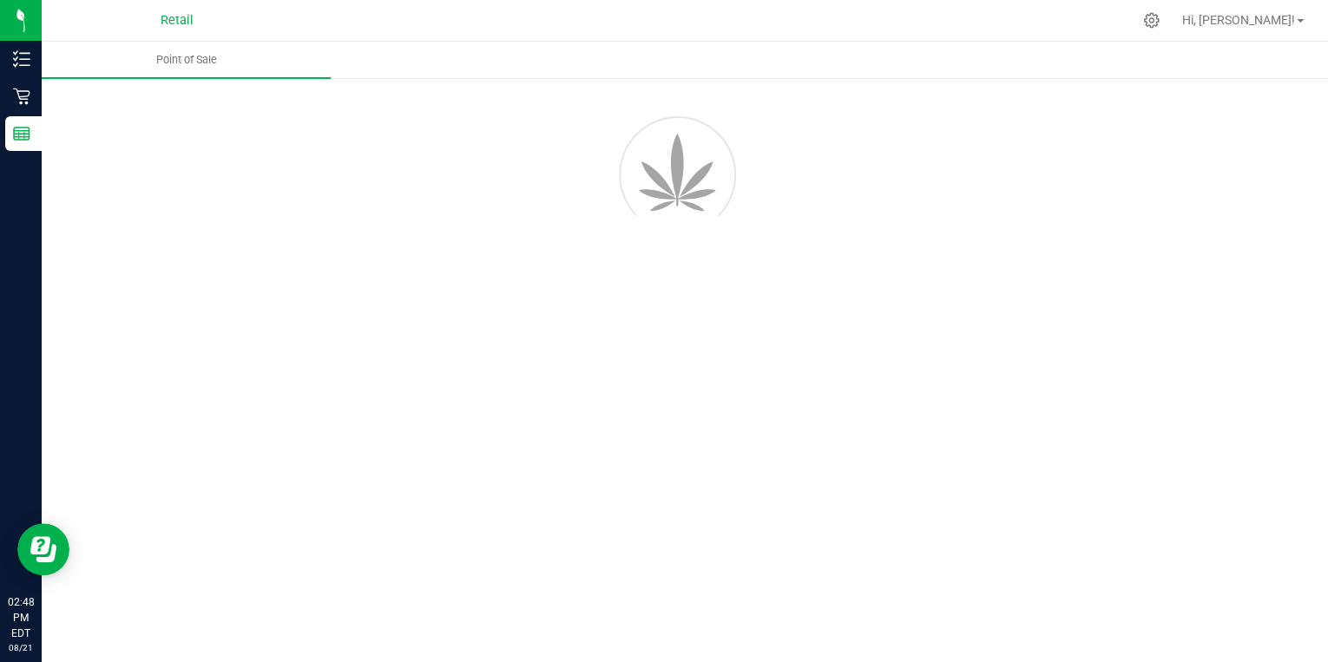 This screenshot has height=662, width=1328. Describe the element at coordinates (21, 647) in the screenshot. I see `p: 08/21` at that location.